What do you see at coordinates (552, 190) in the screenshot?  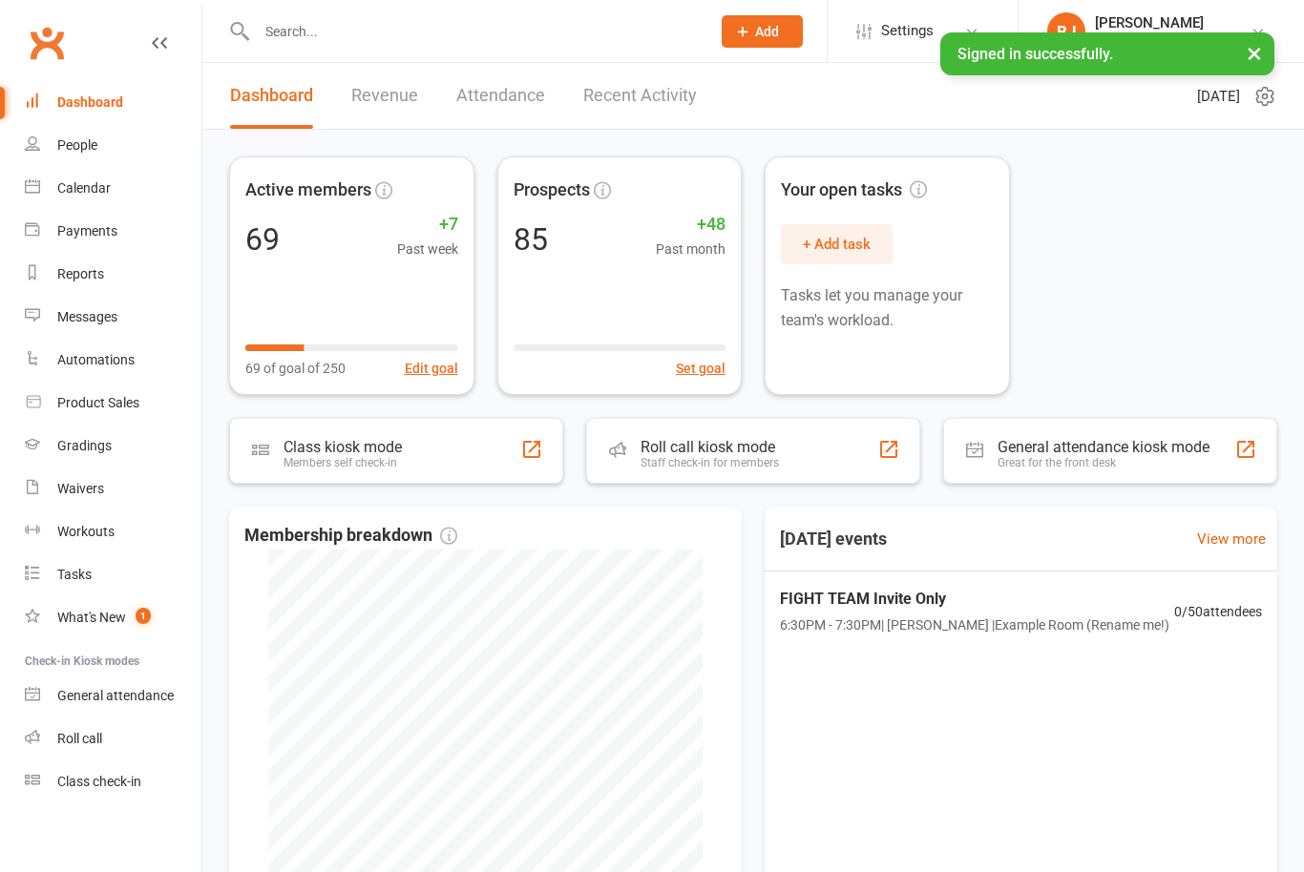 I see `span: Prospects` at bounding box center [552, 190].